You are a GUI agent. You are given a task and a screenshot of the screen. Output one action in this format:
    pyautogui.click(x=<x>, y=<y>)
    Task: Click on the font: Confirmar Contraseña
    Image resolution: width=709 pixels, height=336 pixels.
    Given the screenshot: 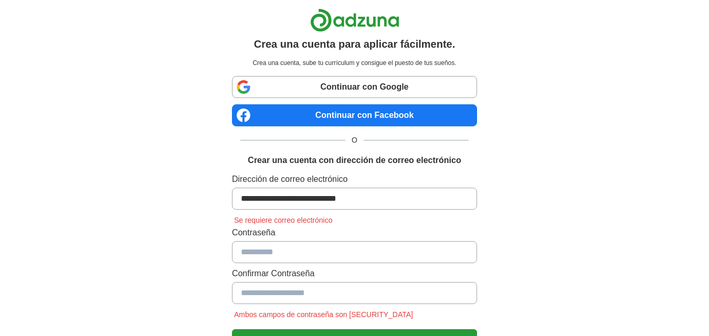 What is the action you would take?
    pyautogui.click(x=273, y=273)
    